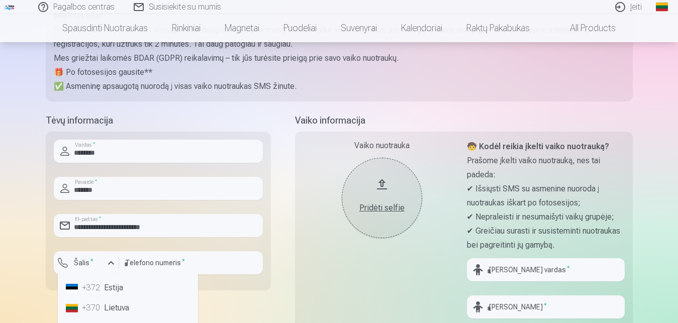 The width and height of the screenshot is (678, 323). Describe the element at coordinates (546, 238) in the screenshot. I see `p: ✔ Greičiau surasti ir susisteminti nuotraukas bei pagreitinti jų gamybą.` at that location.